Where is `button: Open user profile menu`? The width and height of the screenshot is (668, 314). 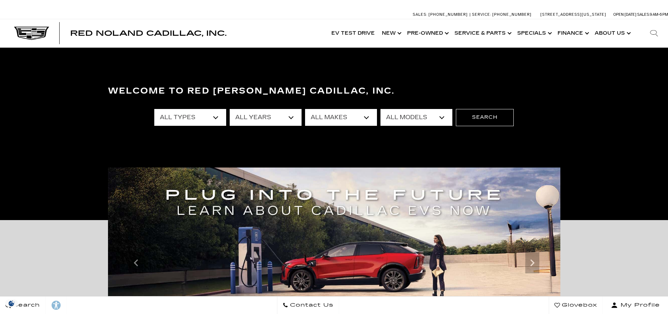 button: Open user profile menu is located at coordinates (636, 305).